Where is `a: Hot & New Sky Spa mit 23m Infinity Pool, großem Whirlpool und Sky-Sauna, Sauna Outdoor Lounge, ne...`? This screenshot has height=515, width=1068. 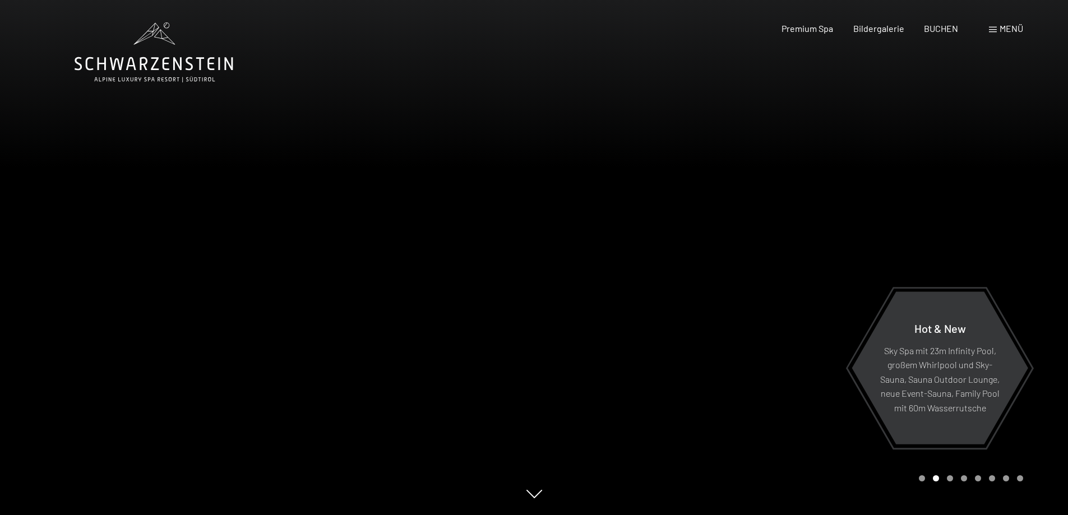
a: Hot & New Sky Spa mit 23m Infinity Pool, großem Whirlpool und Sky-Sauna, Sauna Outdoor Lounge, ne... is located at coordinates (939, 368).